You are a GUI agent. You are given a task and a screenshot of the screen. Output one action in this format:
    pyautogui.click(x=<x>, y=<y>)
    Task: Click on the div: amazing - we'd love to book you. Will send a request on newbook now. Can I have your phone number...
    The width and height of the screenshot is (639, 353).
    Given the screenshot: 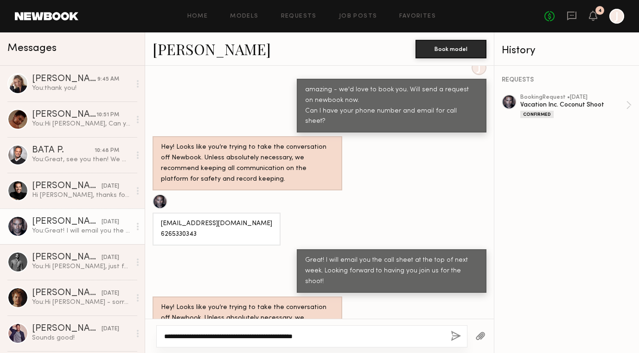 What is the action you would take?
    pyautogui.click(x=391, y=106)
    